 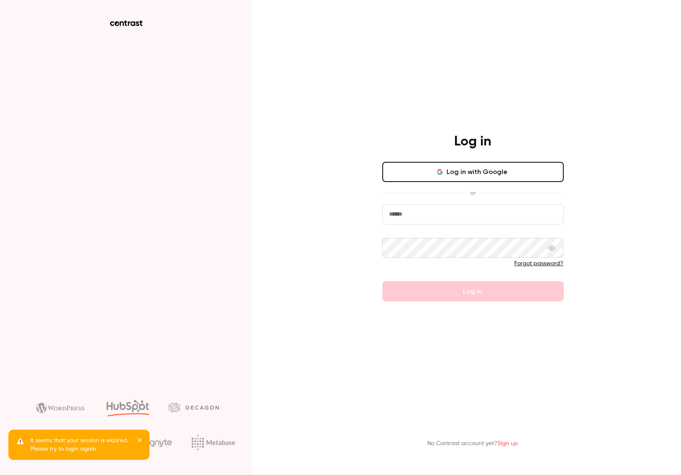 What do you see at coordinates (508, 443) in the screenshot?
I see `a: Sign up` at bounding box center [508, 443].